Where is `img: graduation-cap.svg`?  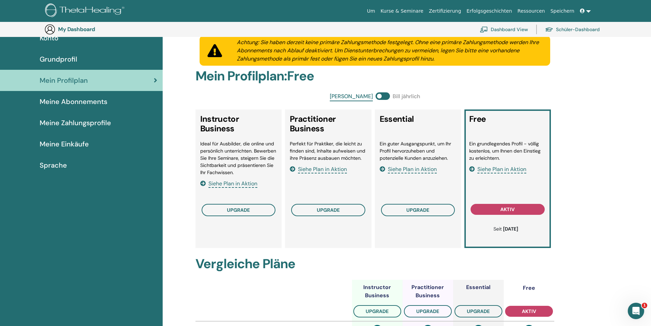 img: graduation-cap.svg is located at coordinates (549, 29).